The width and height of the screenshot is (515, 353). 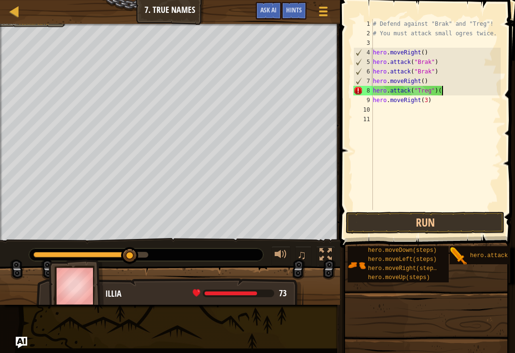 I want to click on span: hero.moveDown(steps), so click(x=402, y=250).